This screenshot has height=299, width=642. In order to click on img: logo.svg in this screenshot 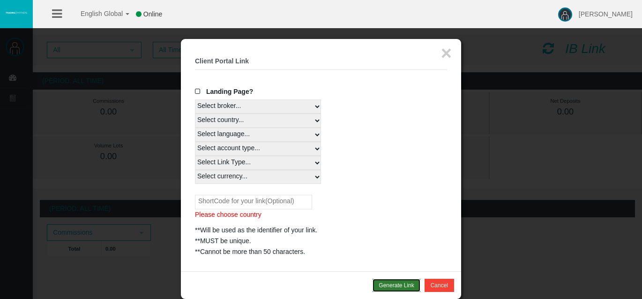, I will do `click(16, 13)`.